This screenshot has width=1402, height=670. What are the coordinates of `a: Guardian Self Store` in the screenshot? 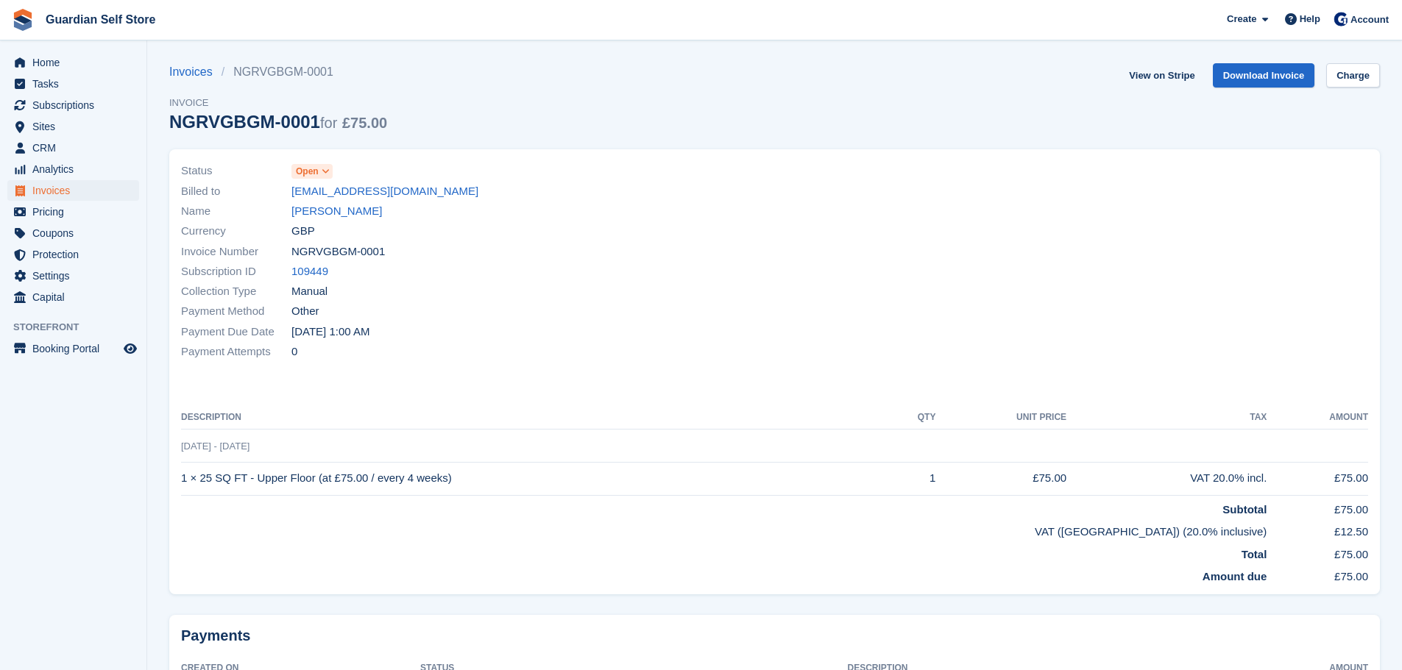 It's located at (100, 19).